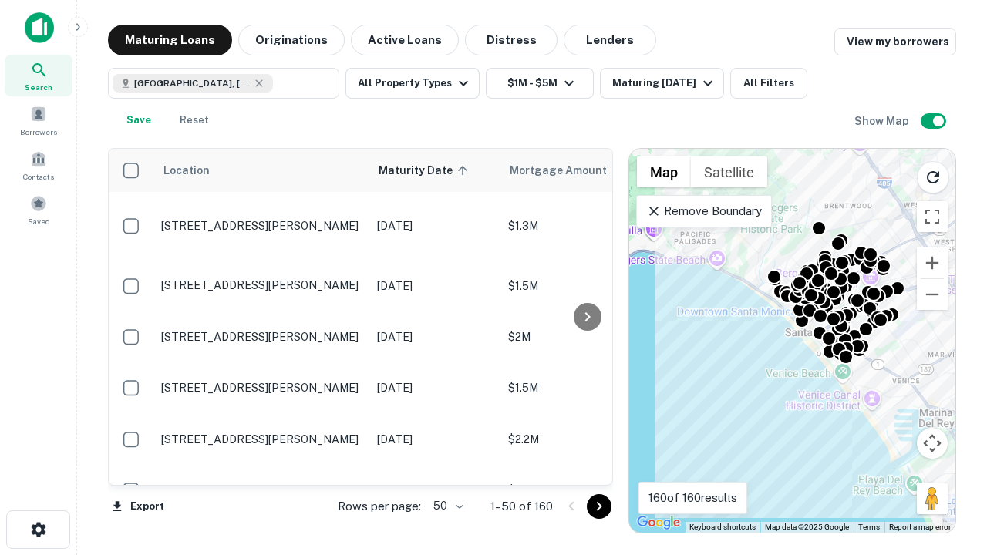 The height and width of the screenshot is (555, 987). Describe the element at coordinates (39, 28) in the screenshot. I see `img: capitalize-icon.png` at that location.